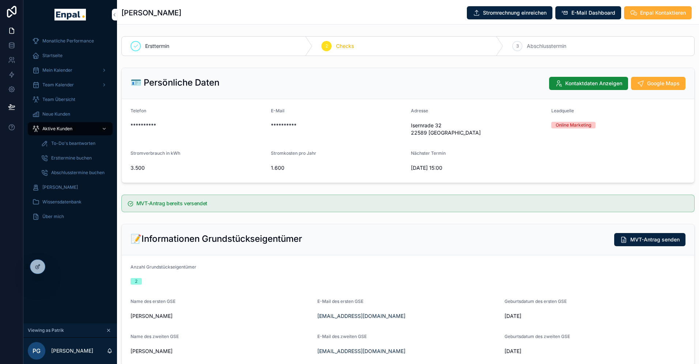  What do you see at coordinates (650, 239) in the screenshot?
I see `button: MVT-Antrag senden` at bounding box center [650, 239].